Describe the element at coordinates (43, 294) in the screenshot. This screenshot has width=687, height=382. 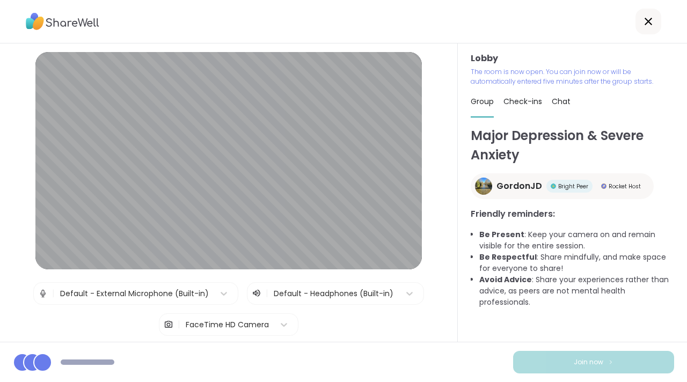
I see `img: Microphone` at that location.